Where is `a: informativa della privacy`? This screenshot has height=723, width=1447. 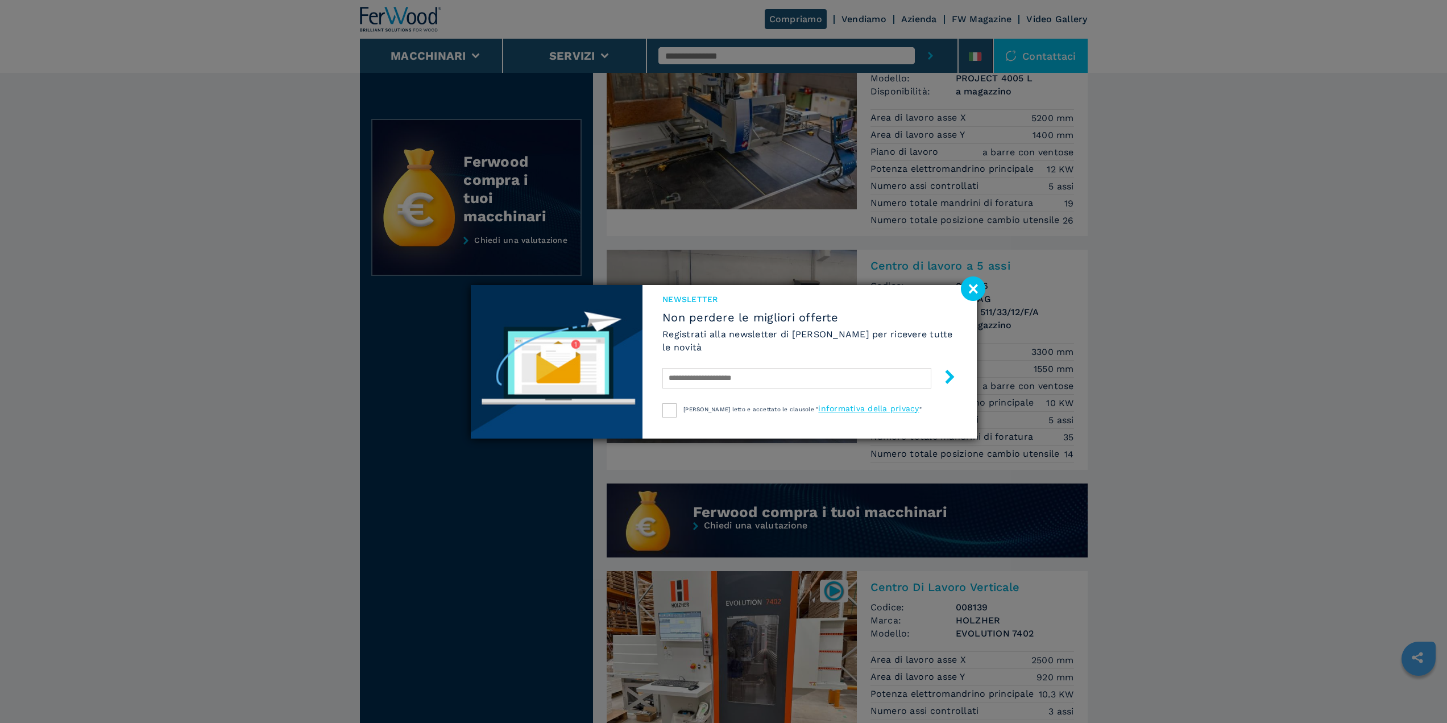 a: informativa della privacy is located at coordinates (868, 408).